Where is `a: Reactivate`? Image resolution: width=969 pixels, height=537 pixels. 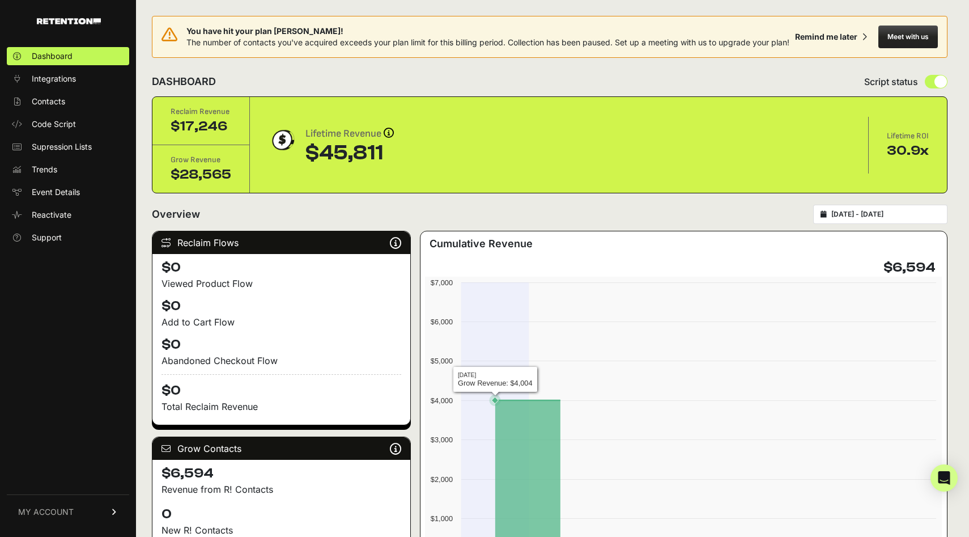 a: Reactivate is located at coordinates (68, 215).